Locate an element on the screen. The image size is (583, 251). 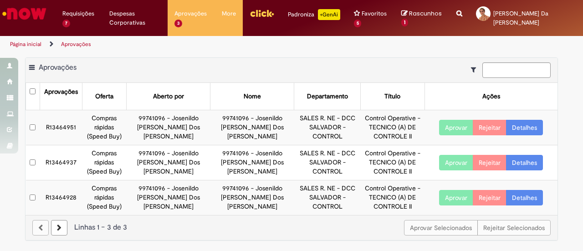
img: ServiceNow is located at coordinates (24, 14).